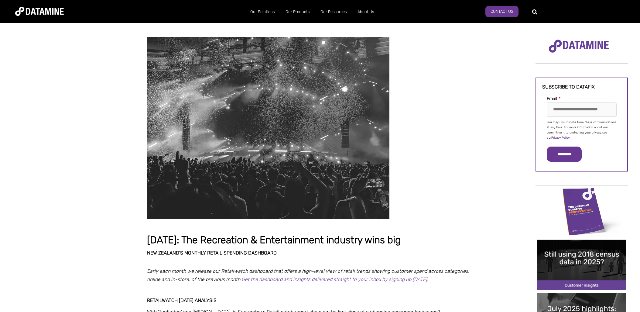 The height and width of the screenshot is (312, 640). What do you see at coordinates (582, 211) in the screenshot?
I see `img: www.datamine.comhubfsDatamine Guide PDFsDatamine Guide to Customer Segmentation cover web` at bounding box center [582, 211].